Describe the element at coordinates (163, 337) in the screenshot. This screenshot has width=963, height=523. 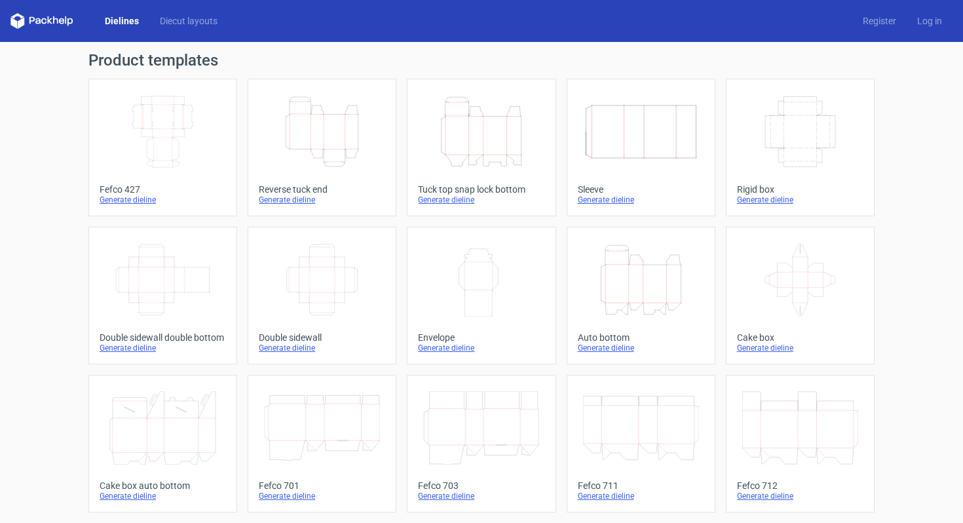
I see `div: Double sidewall double bottom` at that location.